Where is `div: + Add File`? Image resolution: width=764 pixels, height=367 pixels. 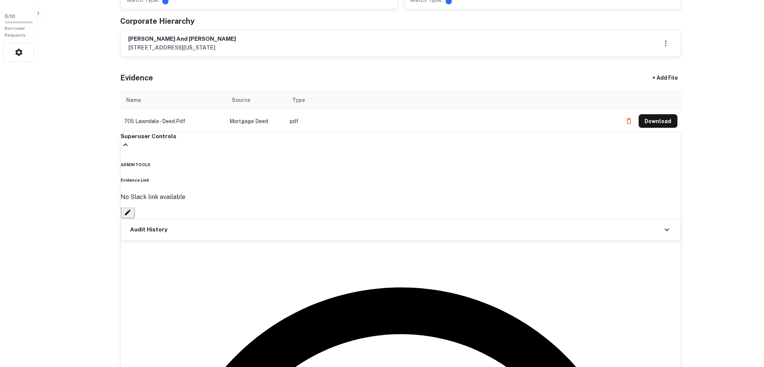
div: + Add File is located at coordinates (666, 78).